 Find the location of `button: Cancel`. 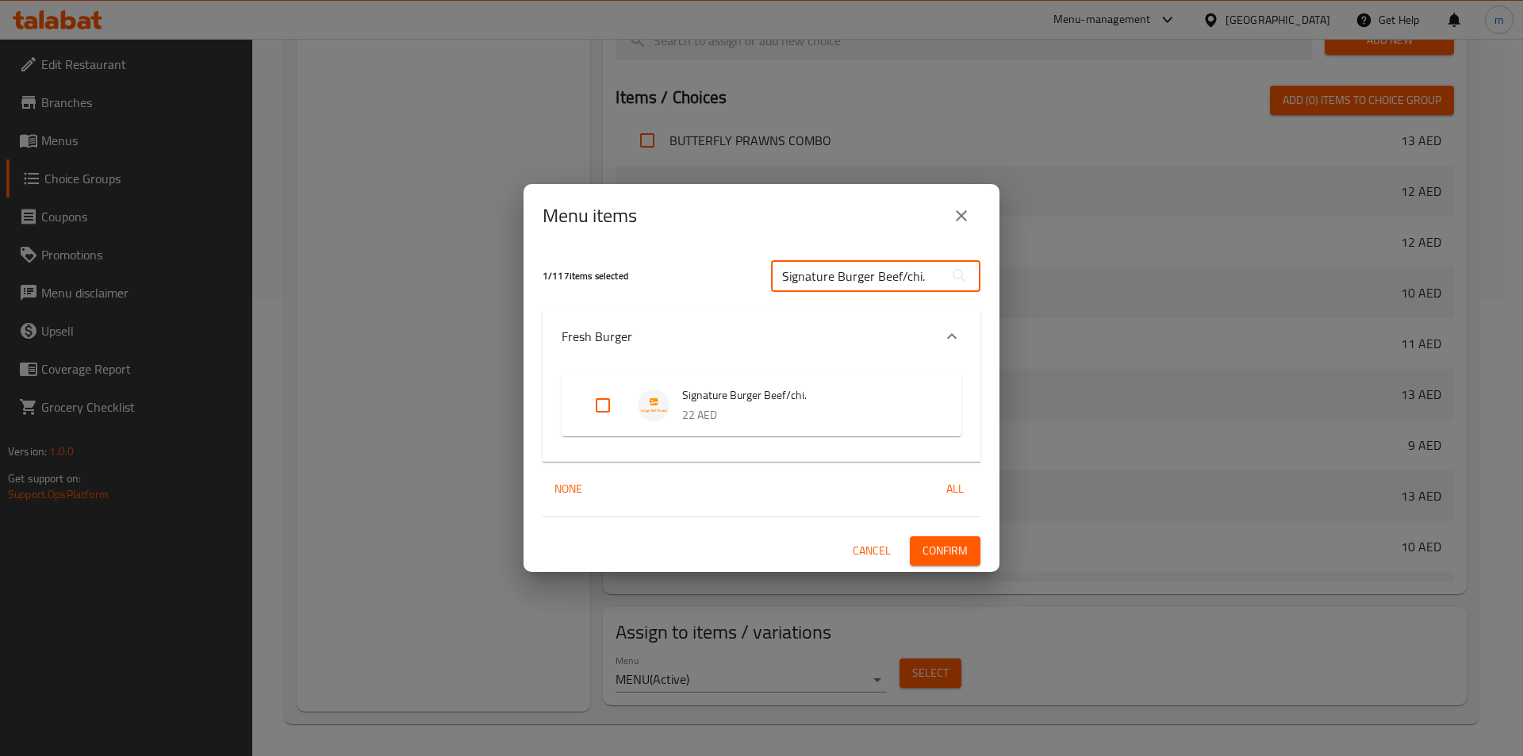

button: Cancel is located at coordinates (872, 551).